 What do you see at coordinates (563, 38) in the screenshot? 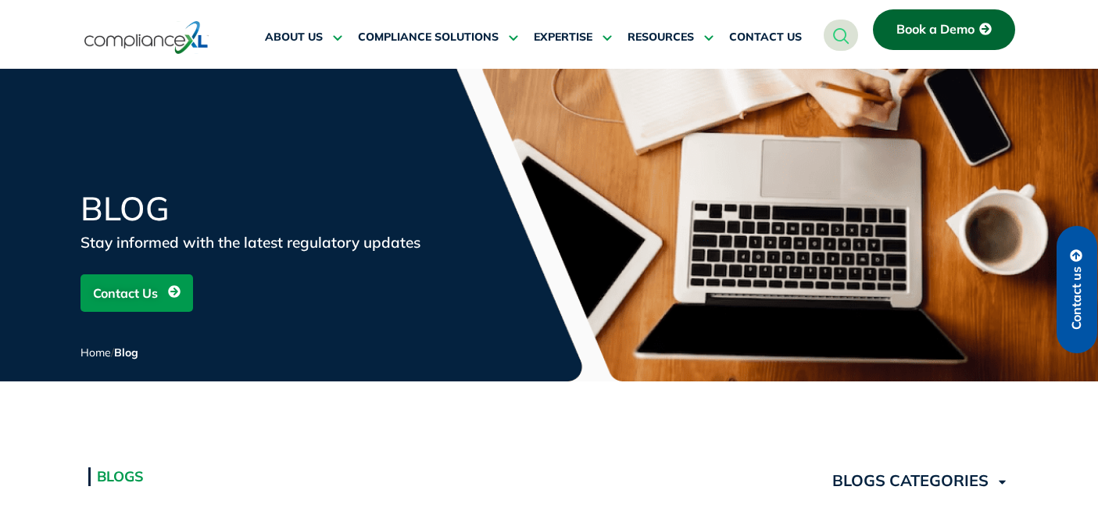
I see `span: EXPERTISE` at bounding box center [563, 38].